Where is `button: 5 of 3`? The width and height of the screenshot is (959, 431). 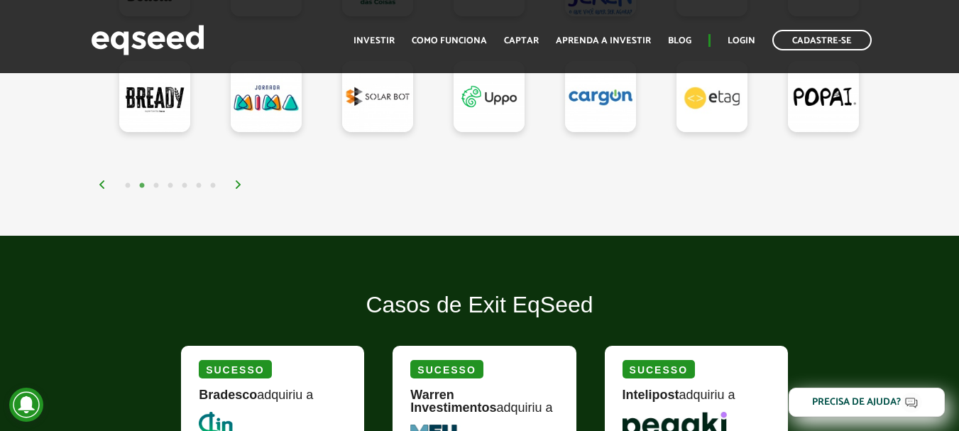 button: 5 of 3 is located at coordinates (185, 186).